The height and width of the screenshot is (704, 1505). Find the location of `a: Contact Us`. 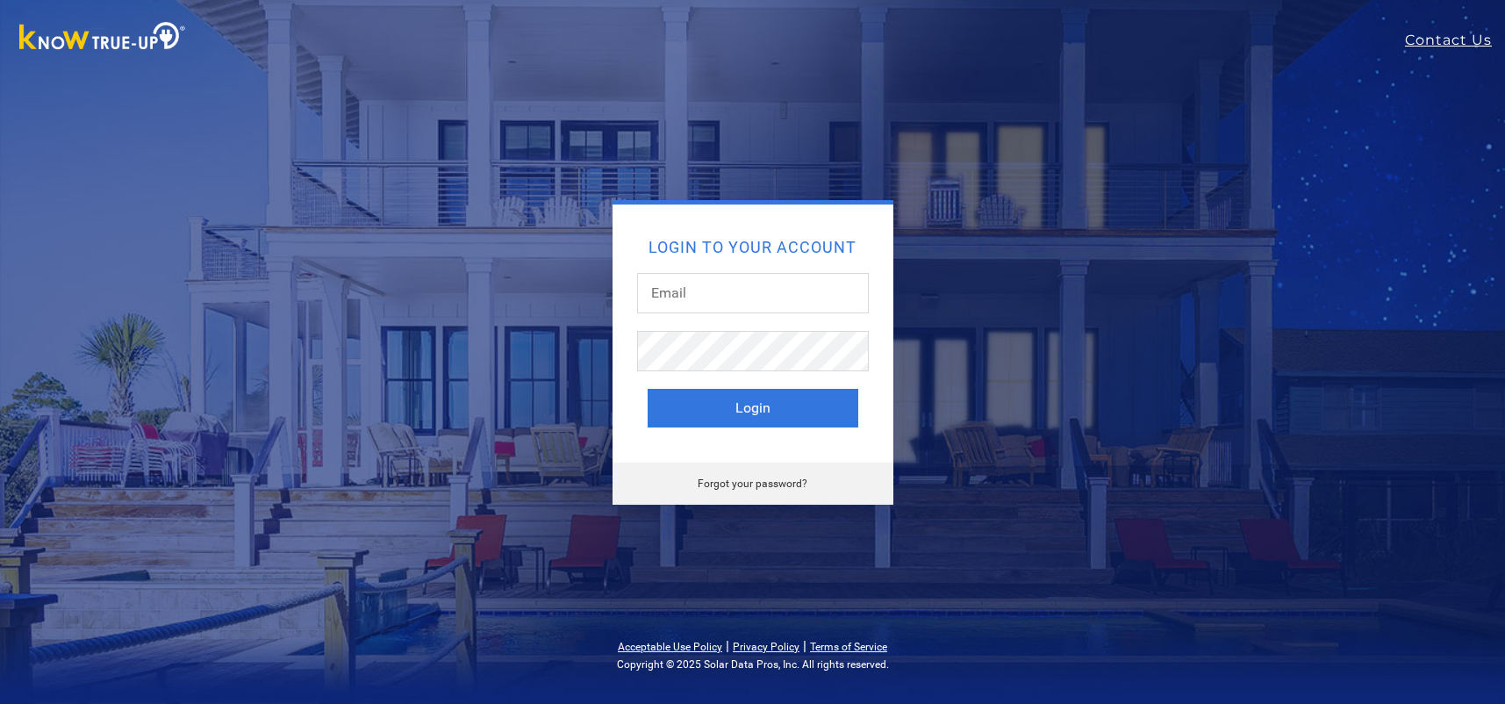

a: Contact Us is located at coordinates (1455, 40).